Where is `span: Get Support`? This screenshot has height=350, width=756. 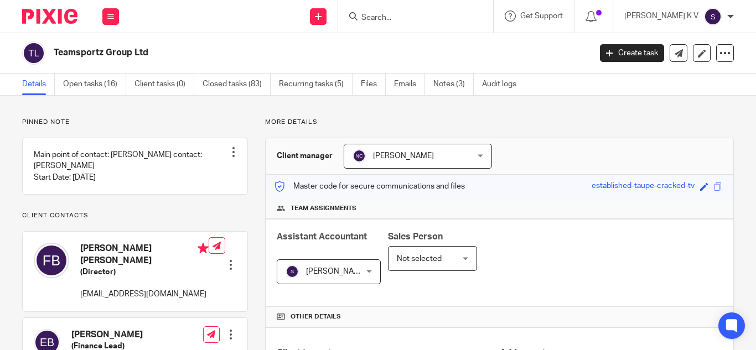 span: Get Support is located at coordinates (541, 16).